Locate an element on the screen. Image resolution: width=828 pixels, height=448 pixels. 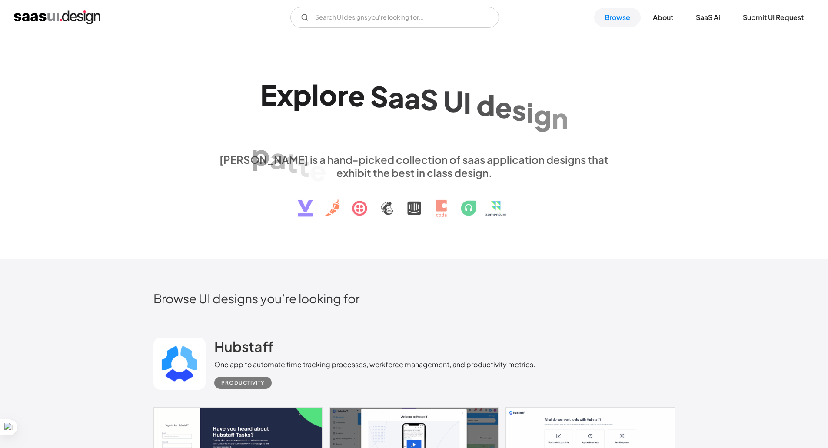
a: SaaS Ai is located at coordinates (708, 17).